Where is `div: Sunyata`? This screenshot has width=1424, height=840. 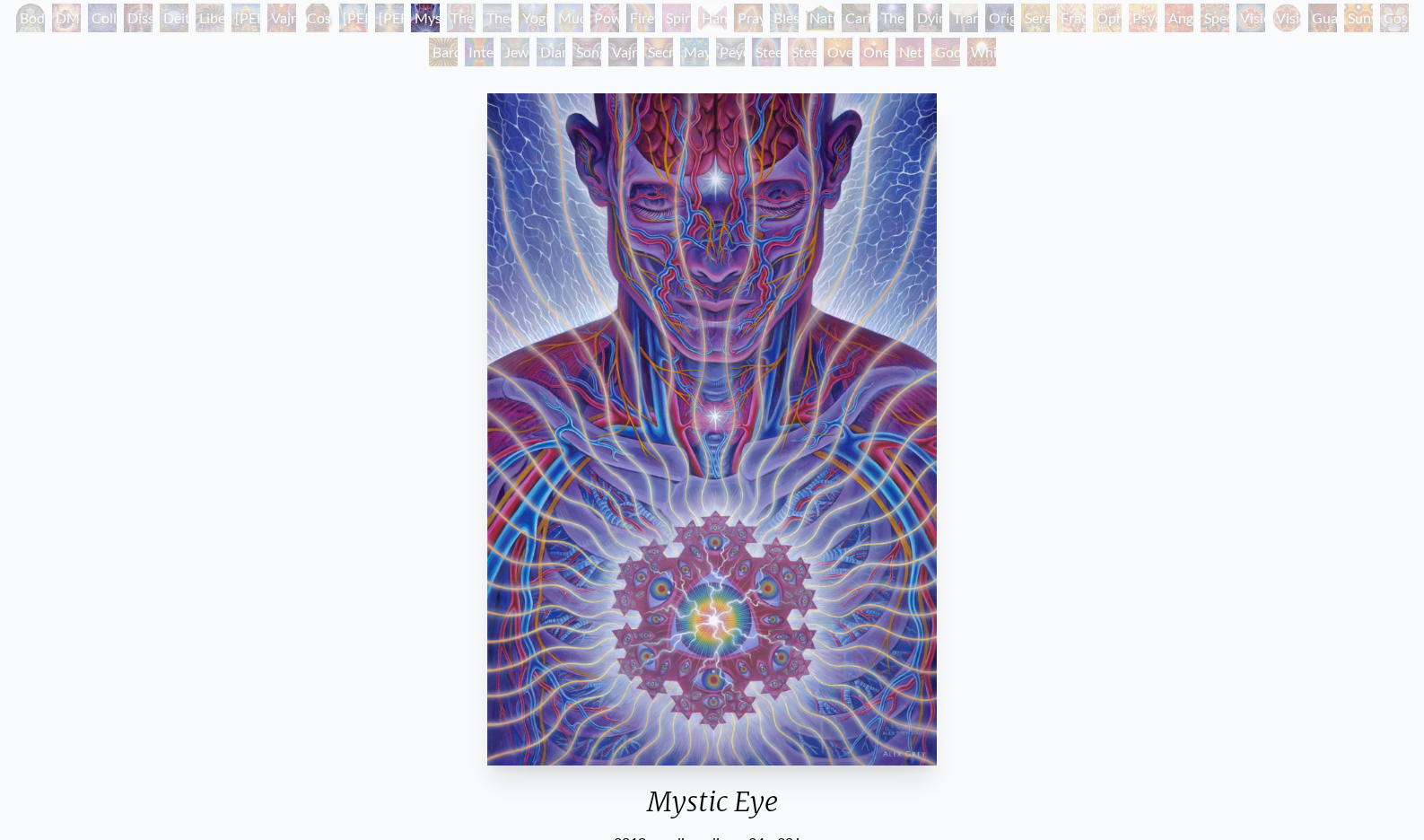
div: Sunyata is located at coordinates (1359, 18).